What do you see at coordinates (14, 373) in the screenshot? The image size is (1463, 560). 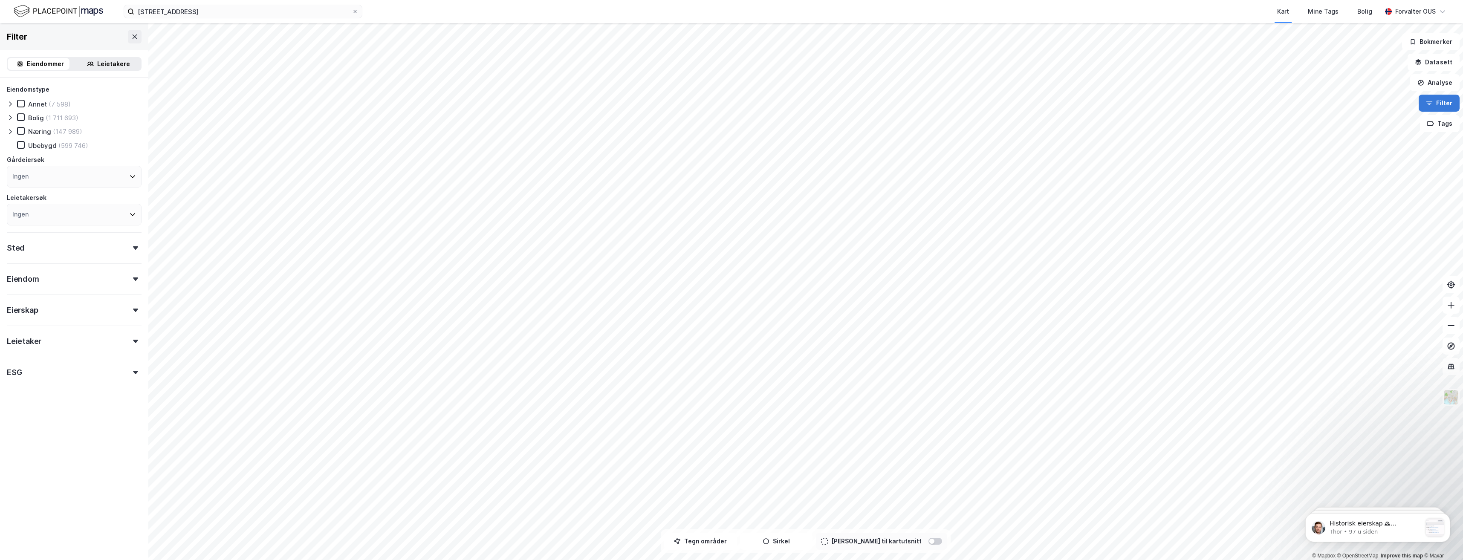 I see `div: ESG` at bounding box center [14, 373].